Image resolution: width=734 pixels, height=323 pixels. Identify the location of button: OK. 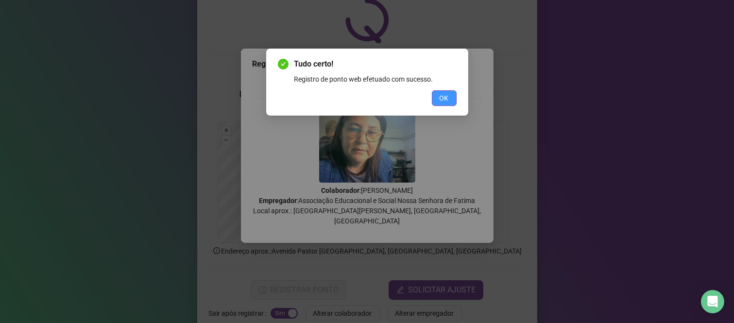
(444, 98).